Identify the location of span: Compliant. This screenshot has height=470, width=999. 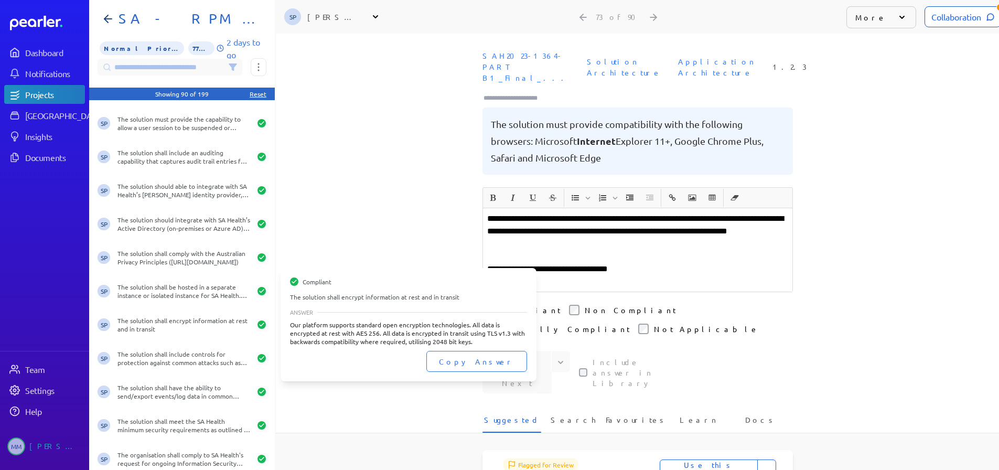
(317, 282).